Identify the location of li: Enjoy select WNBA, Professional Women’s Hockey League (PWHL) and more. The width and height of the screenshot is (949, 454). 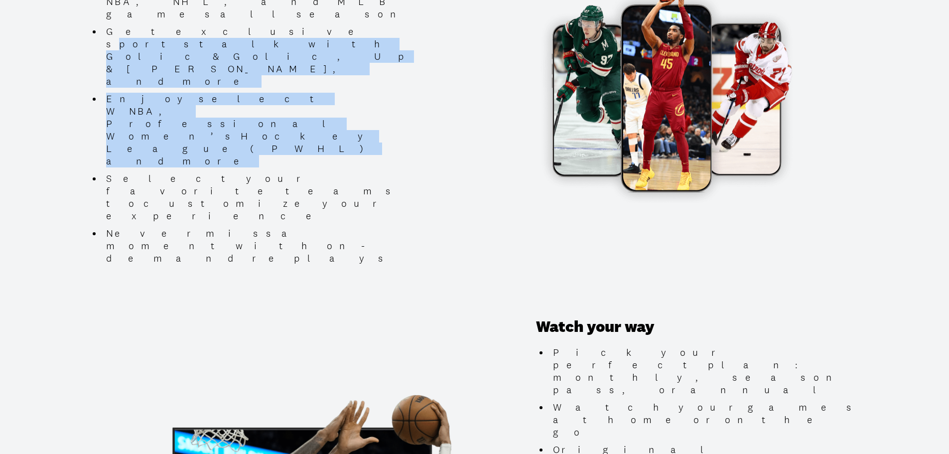
(257, 130).